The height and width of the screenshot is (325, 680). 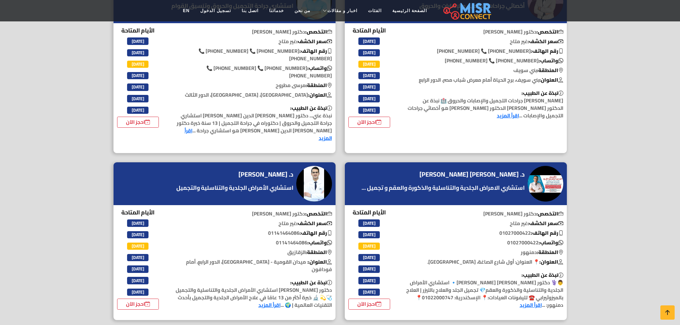 I want to click on p: دمنهور, so click(x=484, y=252).